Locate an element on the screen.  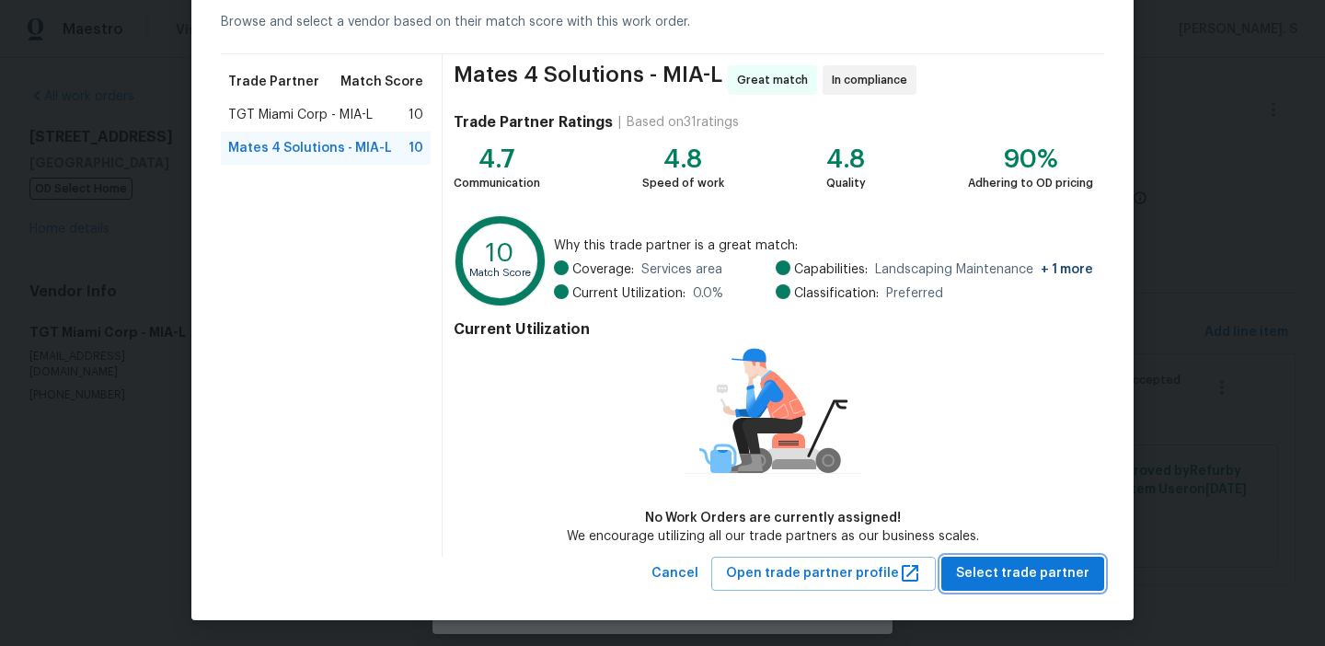
span: Landscaping Maintenance is located at coordinates (984, 270).